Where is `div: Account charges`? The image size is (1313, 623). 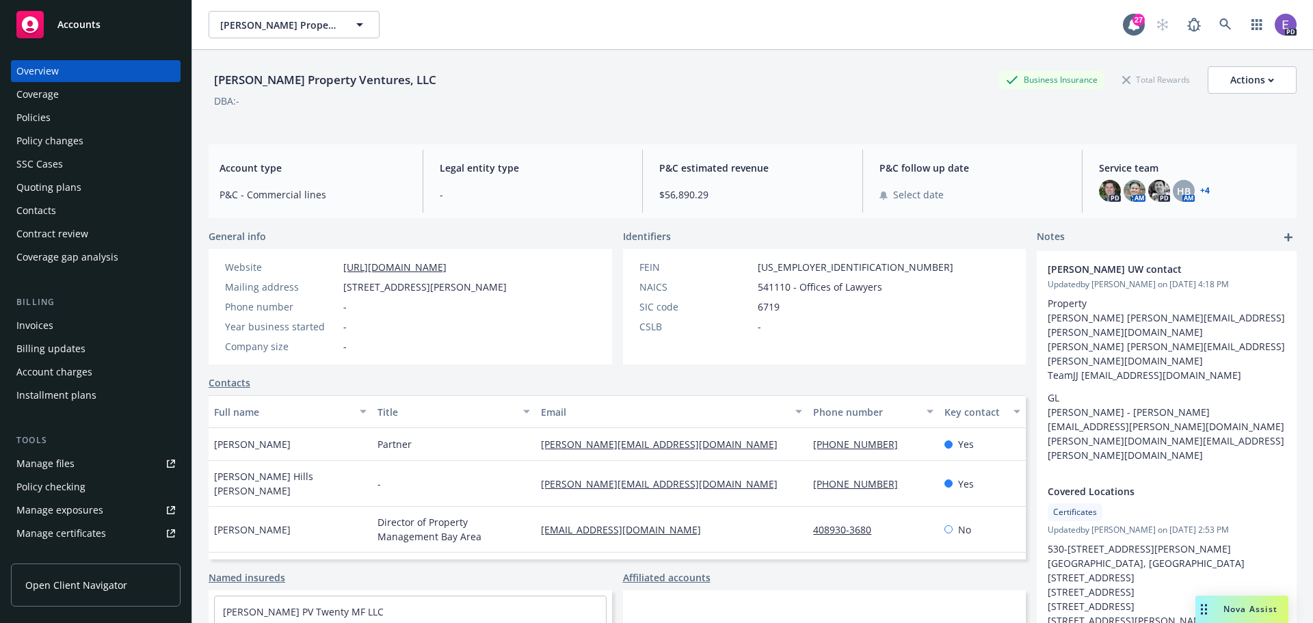
div: Account charges is located at coordinates (54, 372).